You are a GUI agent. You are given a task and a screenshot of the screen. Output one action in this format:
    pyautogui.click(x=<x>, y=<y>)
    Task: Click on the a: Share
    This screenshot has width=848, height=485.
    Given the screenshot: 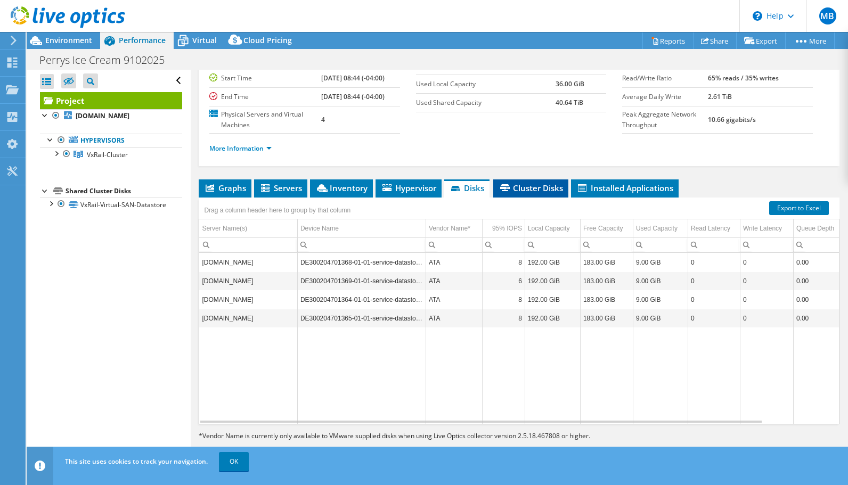 What is the action you would take?
    pyautogui.click(x=714, y=40)
    